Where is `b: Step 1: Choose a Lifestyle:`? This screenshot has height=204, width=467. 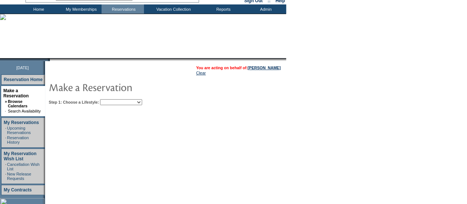 b: Step 1: Choose a Lifestyle: is located at coordinates (74, 102).